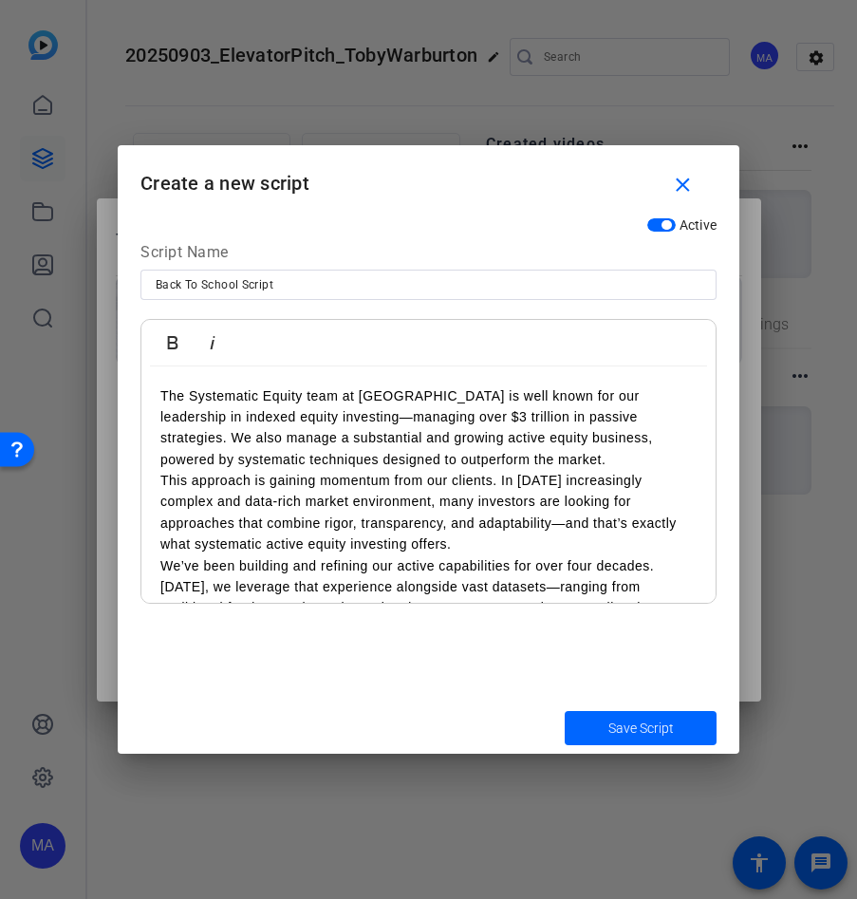  Describe the element at coordinates (173, 343) in the screenshot. I see `button: Bold (Ctrl+B)` at that location.